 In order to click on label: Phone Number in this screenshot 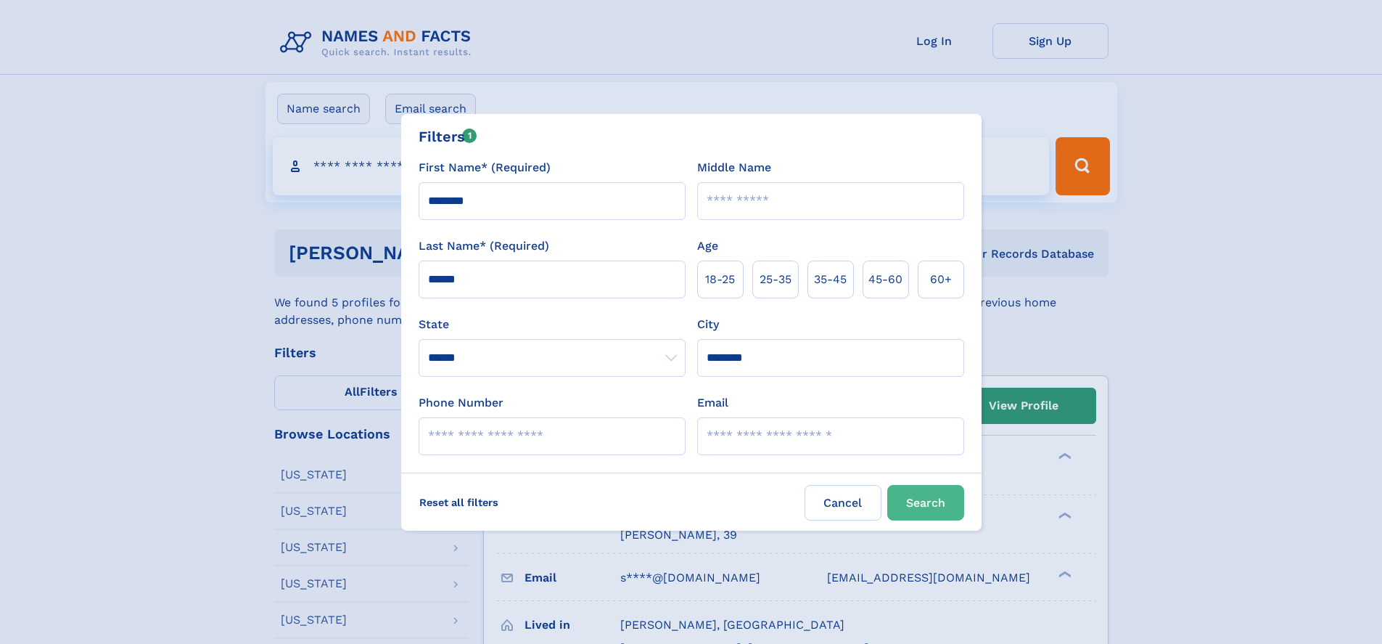, I will do `click(461, 403)`.